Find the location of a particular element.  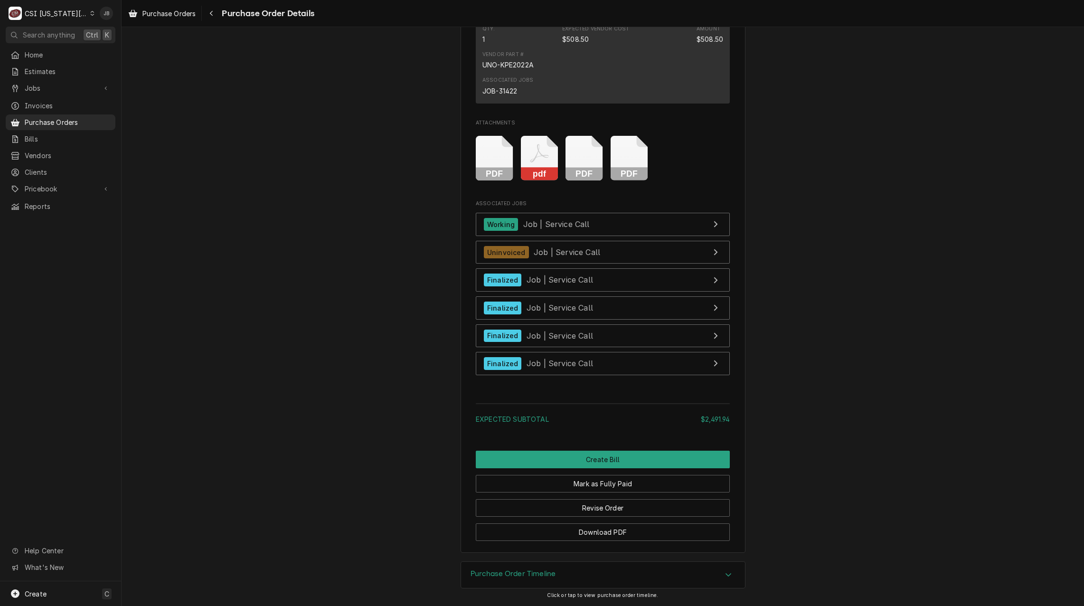

div: Subtotal is located at coordinates (602, 419).